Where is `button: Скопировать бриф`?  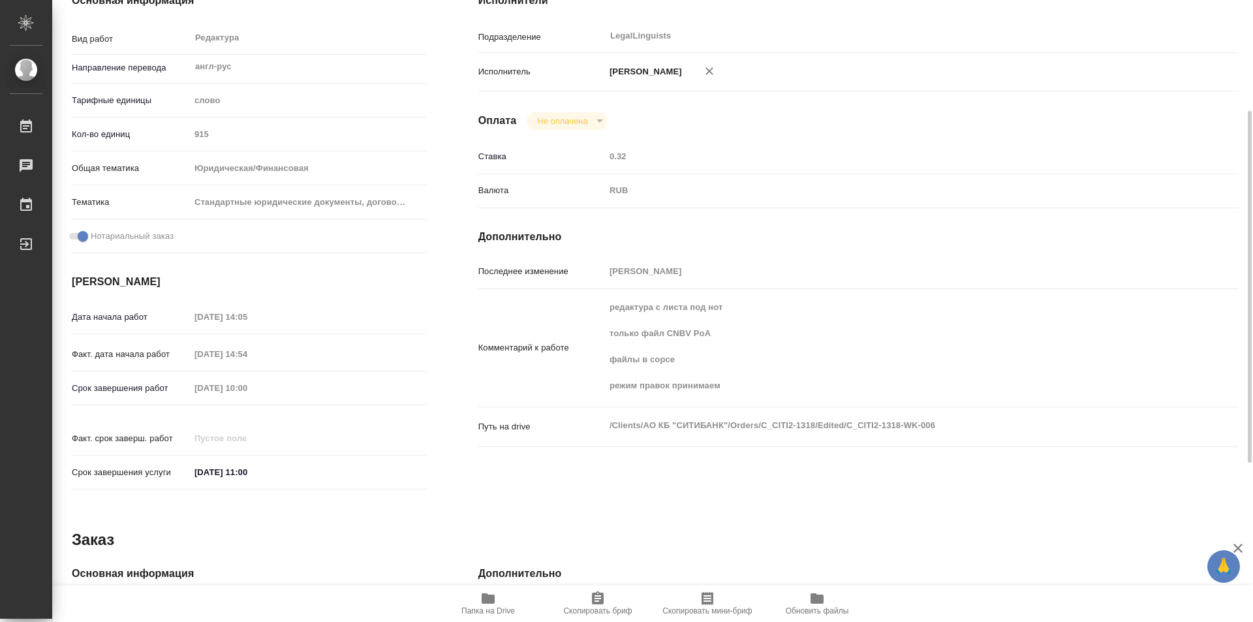
button: Скопировать бриф is located at coordinates (598, 604).